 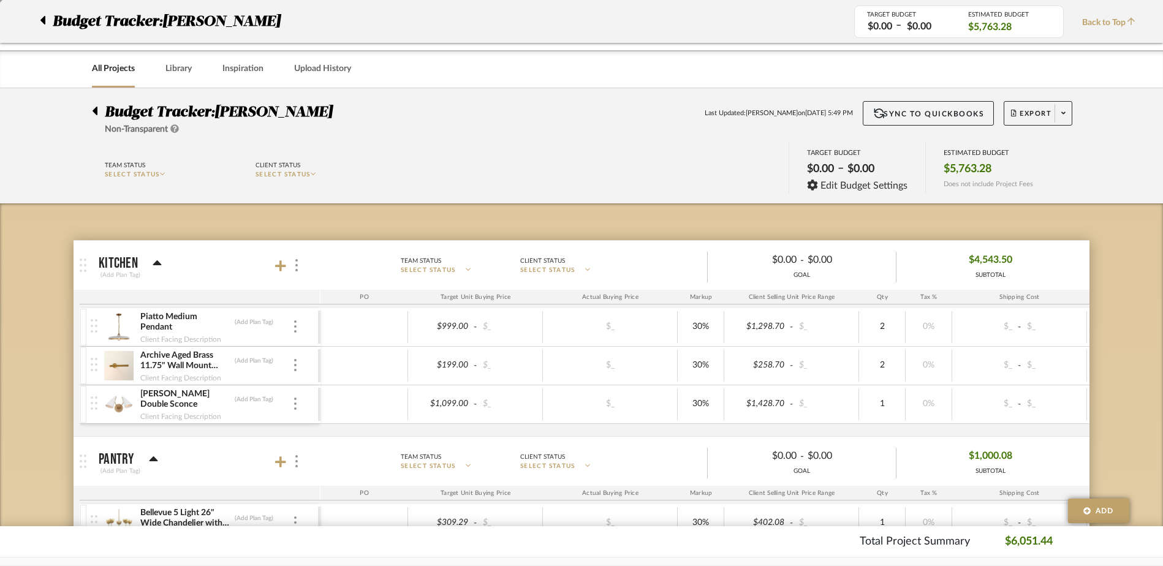 What do you see at coordinates (990, 260) in the screenshot?
I see `span: $4,543.50` at bounding box center [990, 260].